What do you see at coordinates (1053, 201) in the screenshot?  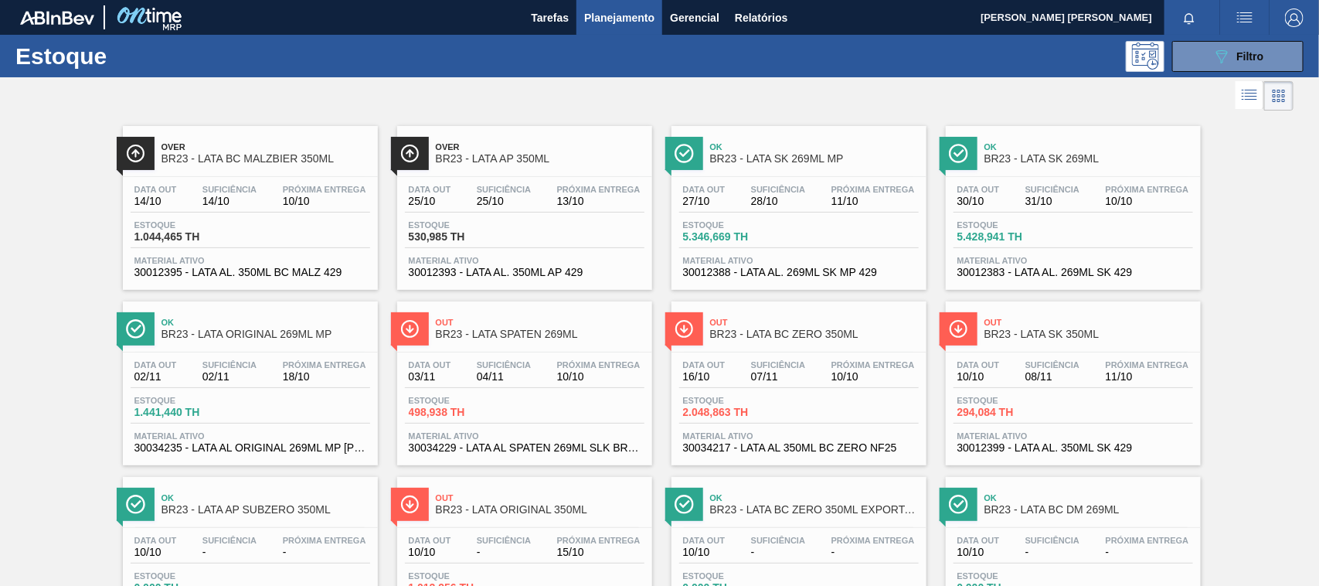 I see `span: 31/10` at bounding box center [1053, 201].